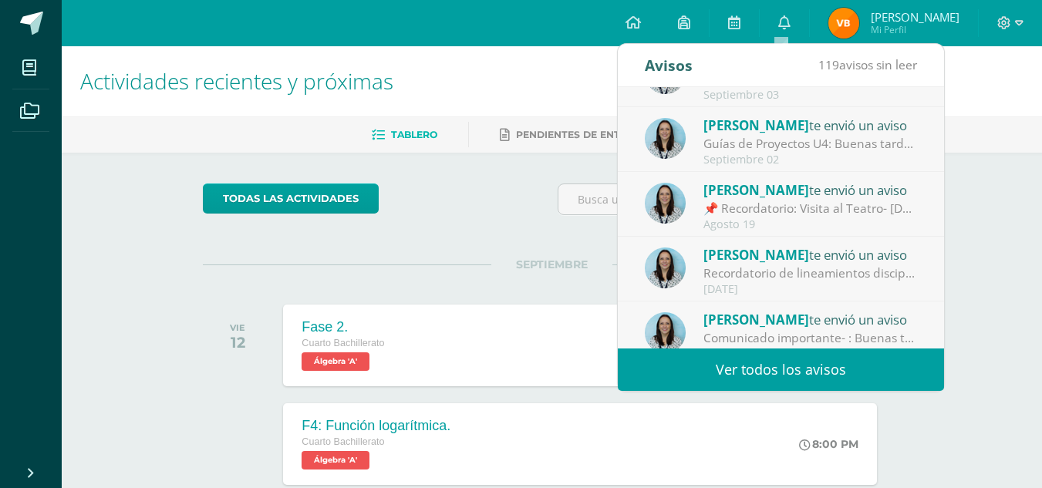  I want to click on span: avisos sin leer, so click(867, 65).